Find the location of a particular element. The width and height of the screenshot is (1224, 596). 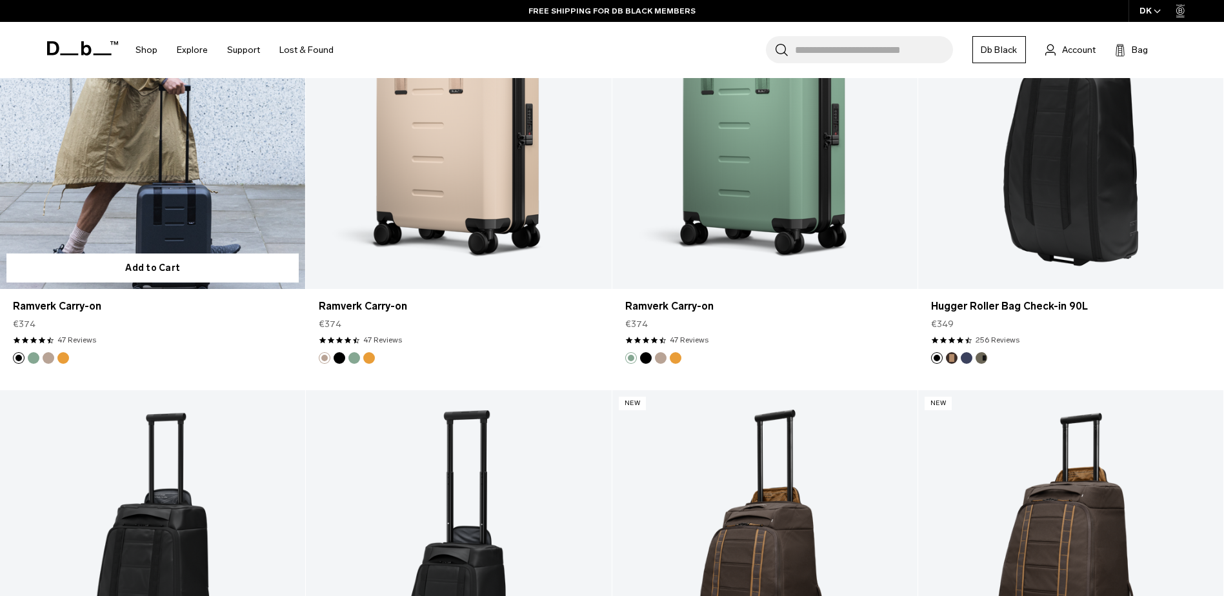

a: Shop is located at coordinates (147, 50).